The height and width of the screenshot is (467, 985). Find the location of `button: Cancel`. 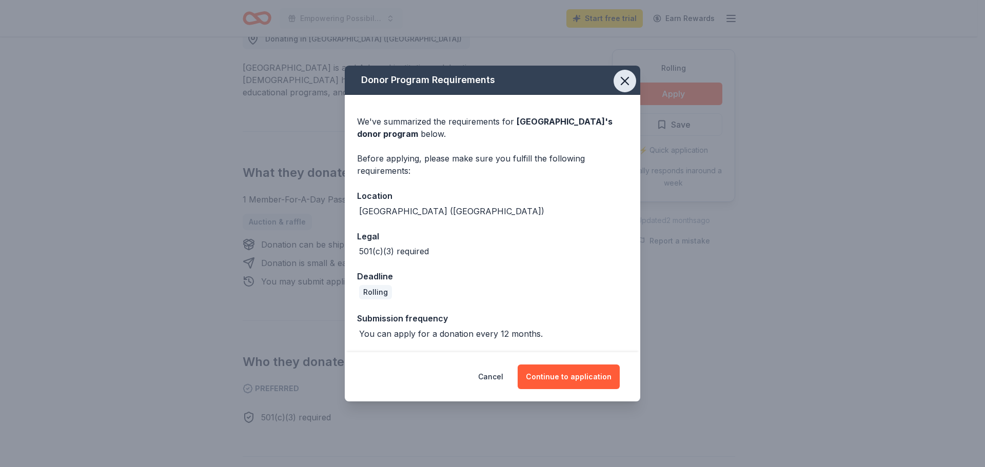

button: Cancel is located at coordinates (490, 377).